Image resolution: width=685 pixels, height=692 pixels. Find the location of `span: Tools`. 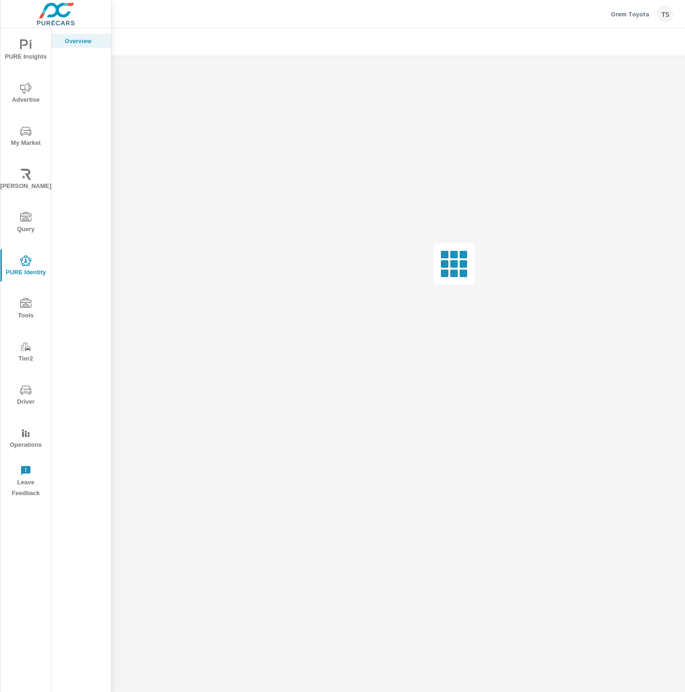

span: Tools is located at coordinates (26, 309).